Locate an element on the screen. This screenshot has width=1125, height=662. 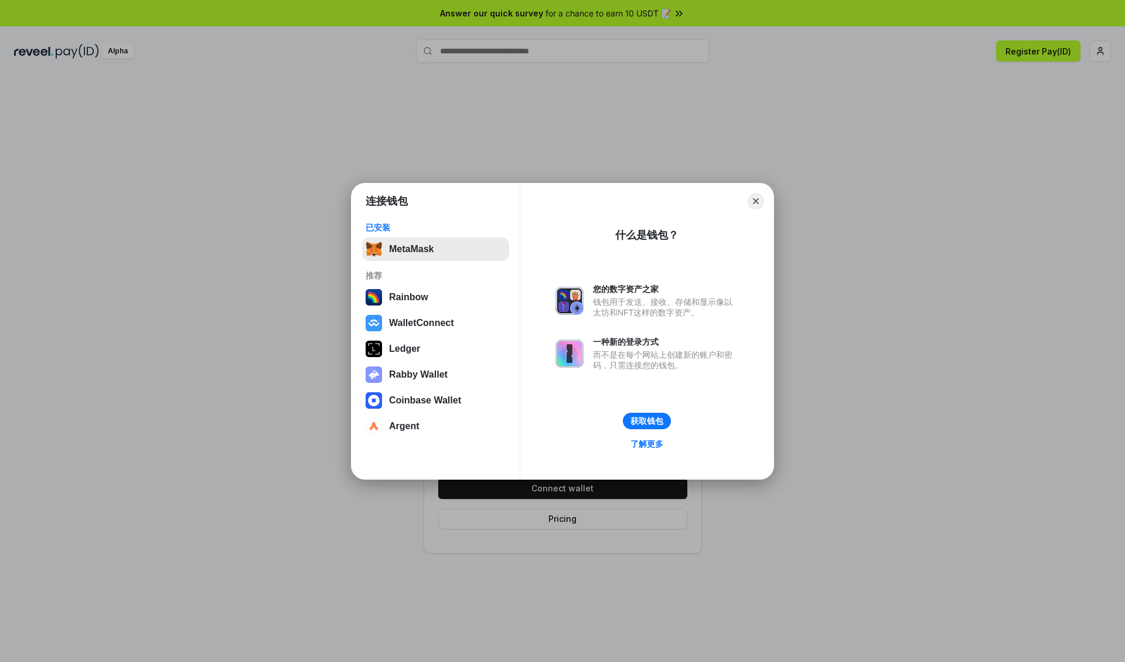
button: Ledger is located at coordinates (436, 349).